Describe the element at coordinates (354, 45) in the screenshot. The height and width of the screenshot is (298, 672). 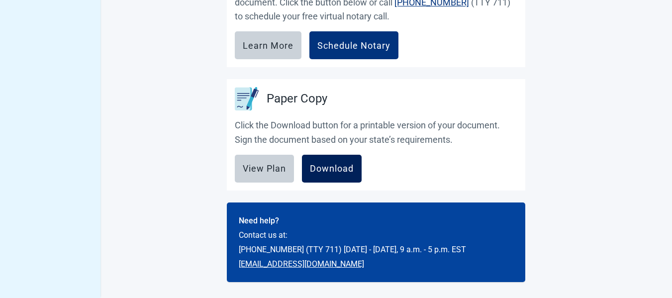
I see `button: Schedule Notary` at that location.